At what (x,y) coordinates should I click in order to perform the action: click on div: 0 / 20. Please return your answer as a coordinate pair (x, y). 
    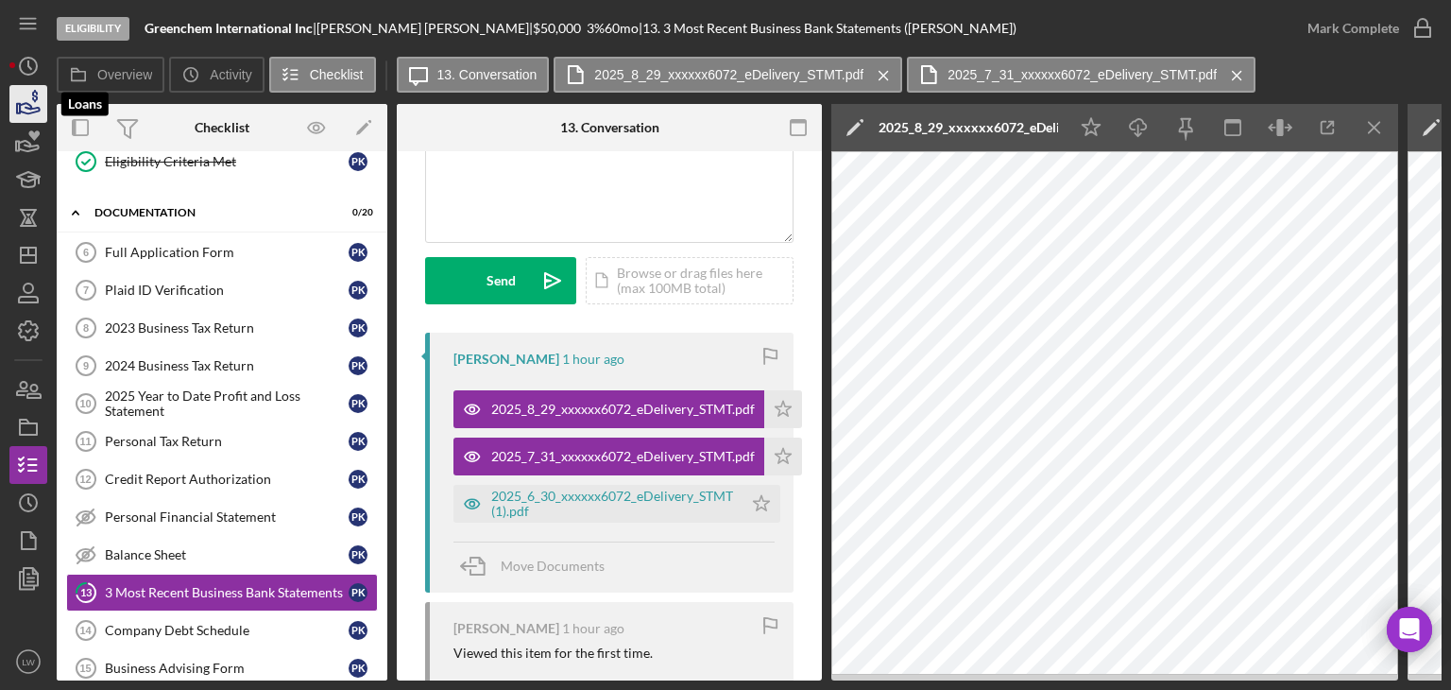
    Looking at the image, I should click on (356, 213).